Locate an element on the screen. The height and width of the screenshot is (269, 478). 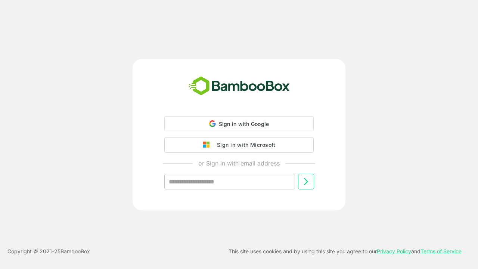
div: Sign in with Microsoft is located at coordinates (244, 145).